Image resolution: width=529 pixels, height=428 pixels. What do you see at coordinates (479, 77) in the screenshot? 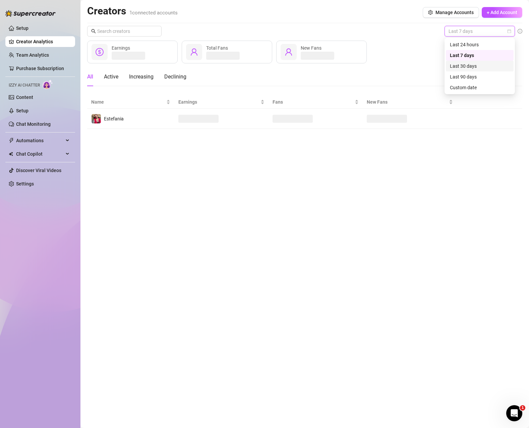
I see `div: Last 90 days` at bounding box center [479, 77].